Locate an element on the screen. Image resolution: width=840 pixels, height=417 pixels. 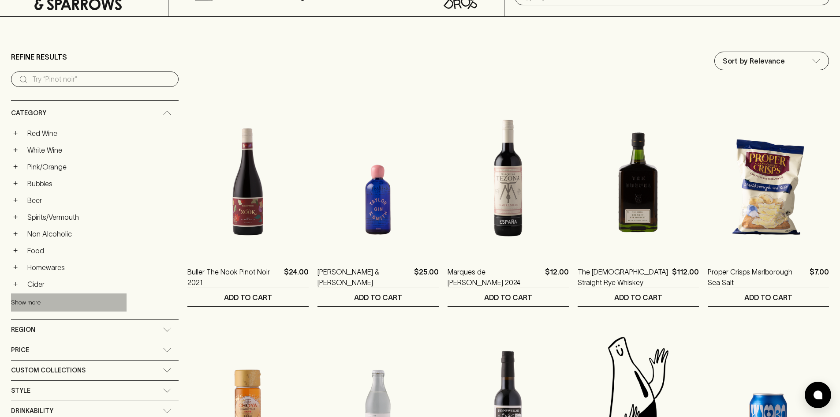
img: Buller The Nook Pinot Noir 2021 is located at coordinates (248, 176).